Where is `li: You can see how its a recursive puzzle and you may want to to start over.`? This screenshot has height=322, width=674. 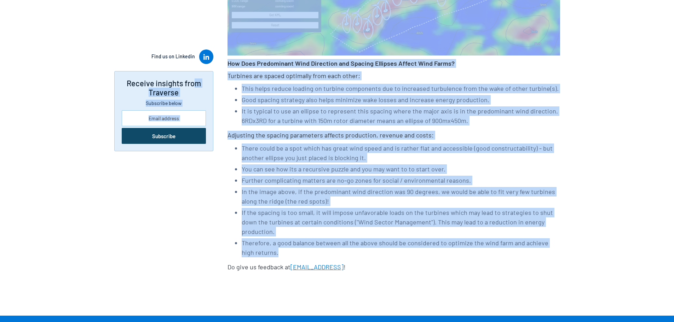
li: You can see how its a recursive puzzle and you may want to to start over. is located at coordinates (401, 169).